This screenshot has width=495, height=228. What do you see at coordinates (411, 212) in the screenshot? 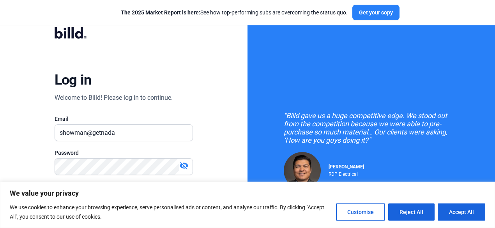
I see `button: Reject All` at bounding box center [411, 212].